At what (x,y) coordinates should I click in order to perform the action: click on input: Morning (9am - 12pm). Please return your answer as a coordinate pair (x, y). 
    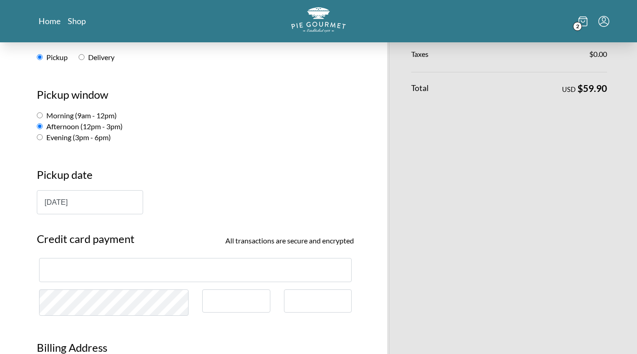
    Looking at the image, I should click on (40, 115).